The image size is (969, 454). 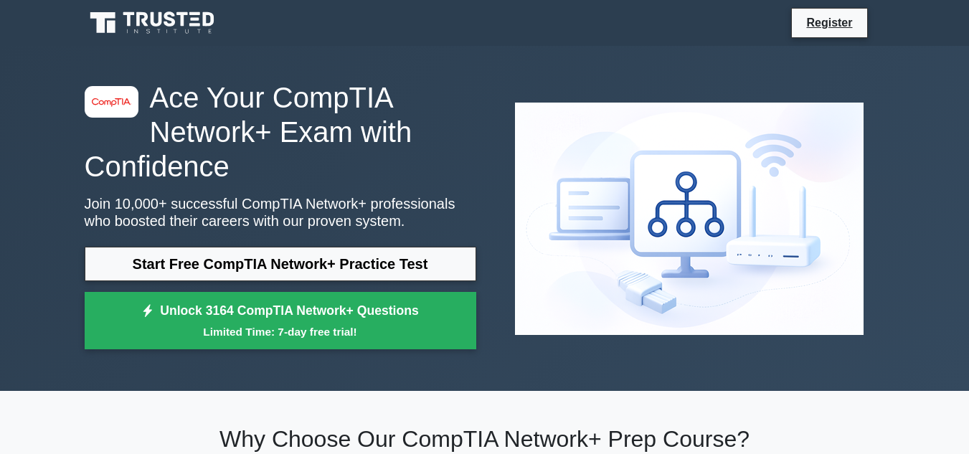 I want to click on a: Register, so click(x=830, y=22).